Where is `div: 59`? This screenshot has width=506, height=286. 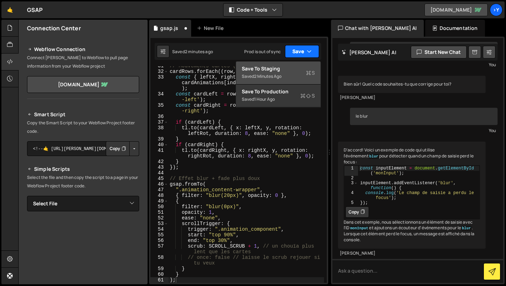
div: 59 is located at coordinates (159, 268).